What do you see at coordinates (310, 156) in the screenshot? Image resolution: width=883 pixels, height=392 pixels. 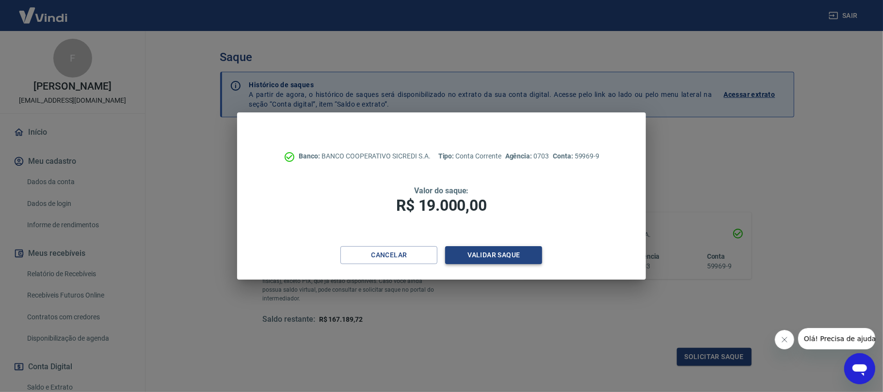 I see `span: Banco:` at bounding box center [310, 156].